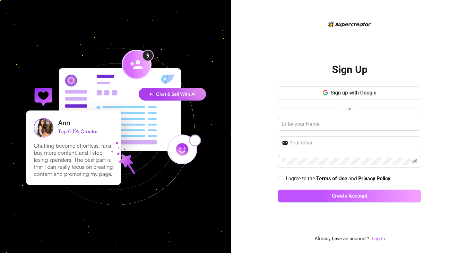 This screenshot has width=468, height=253. I want to click on img: signup-background-D0MIrEPF.svg, so click(115, 127).